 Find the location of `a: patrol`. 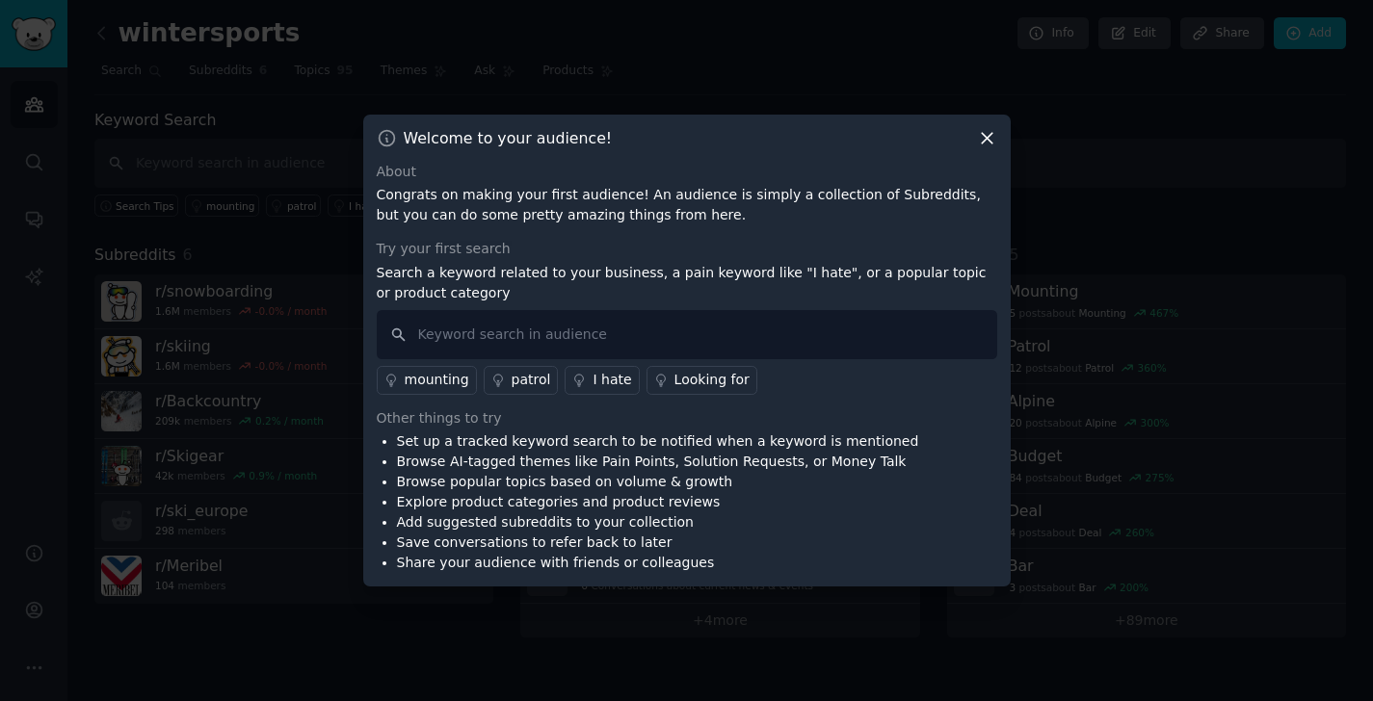

a: patrol is located at coordinates (521, 381).